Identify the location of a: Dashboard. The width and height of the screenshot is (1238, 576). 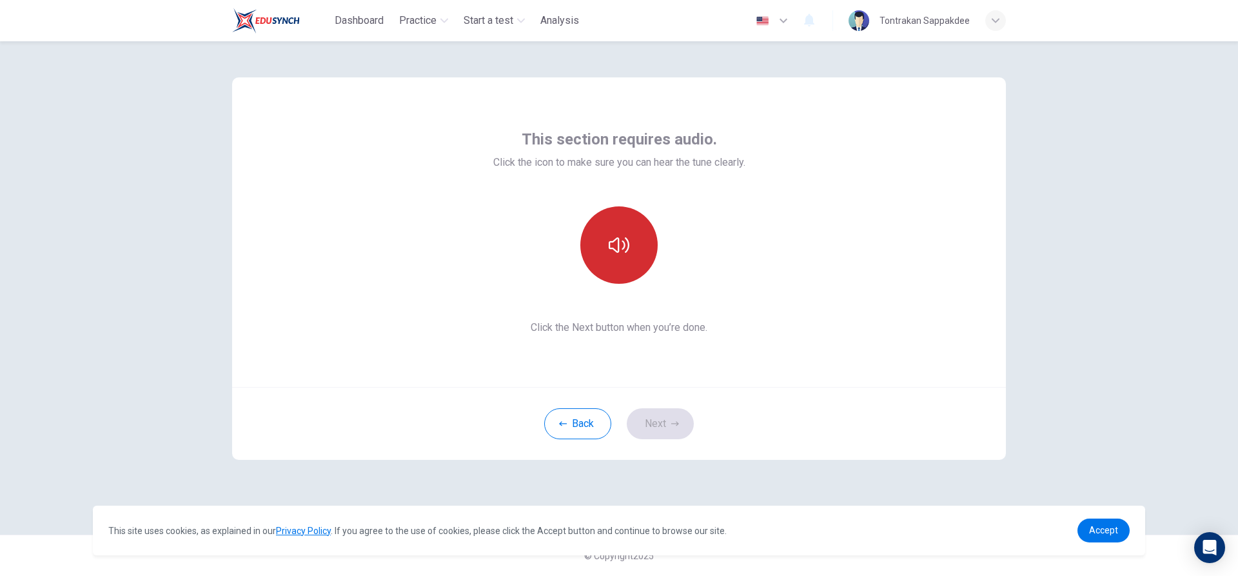
(359, 21).